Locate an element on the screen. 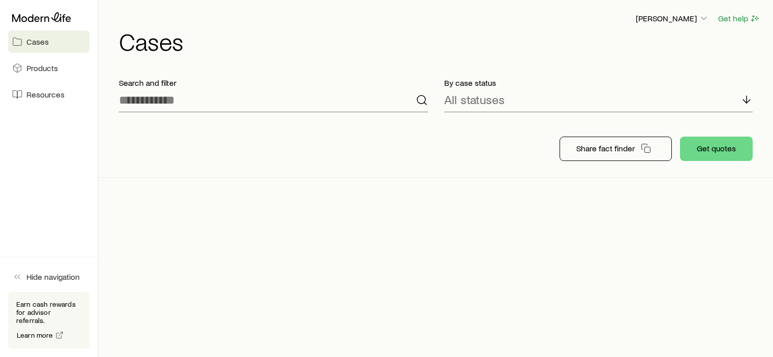 The width and height of the screenshot is (773, 357). h1: Cases is located at coordinates (440, 41).